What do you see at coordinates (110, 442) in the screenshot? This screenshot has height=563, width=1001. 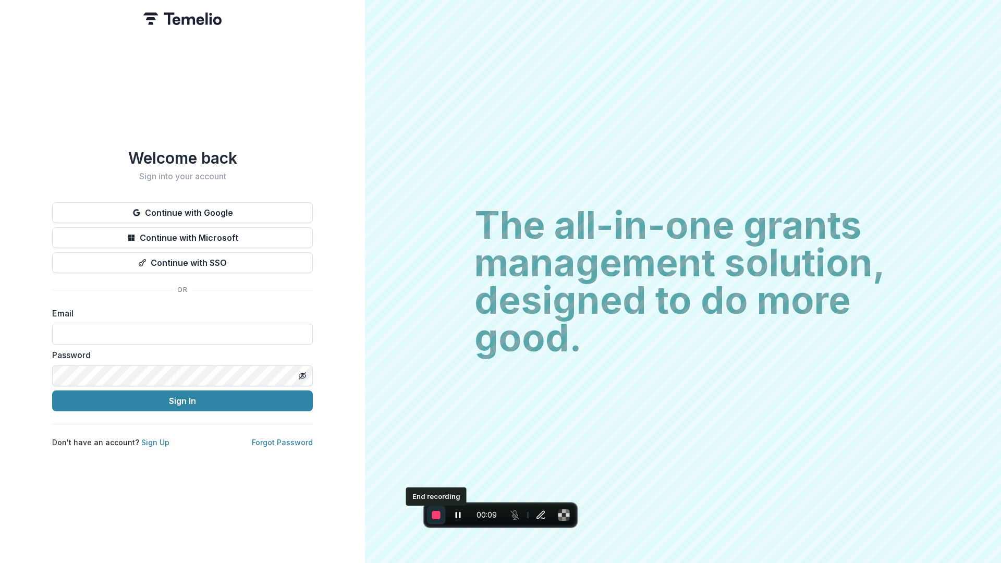 I see `p: Don't have an account?` at bounding box center [110, 442].